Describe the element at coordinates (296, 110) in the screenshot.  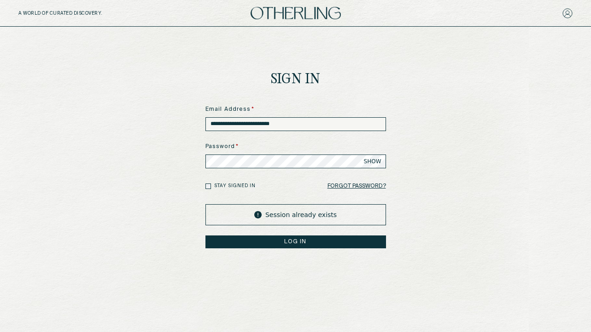
I see `label: Email Address` at that location.